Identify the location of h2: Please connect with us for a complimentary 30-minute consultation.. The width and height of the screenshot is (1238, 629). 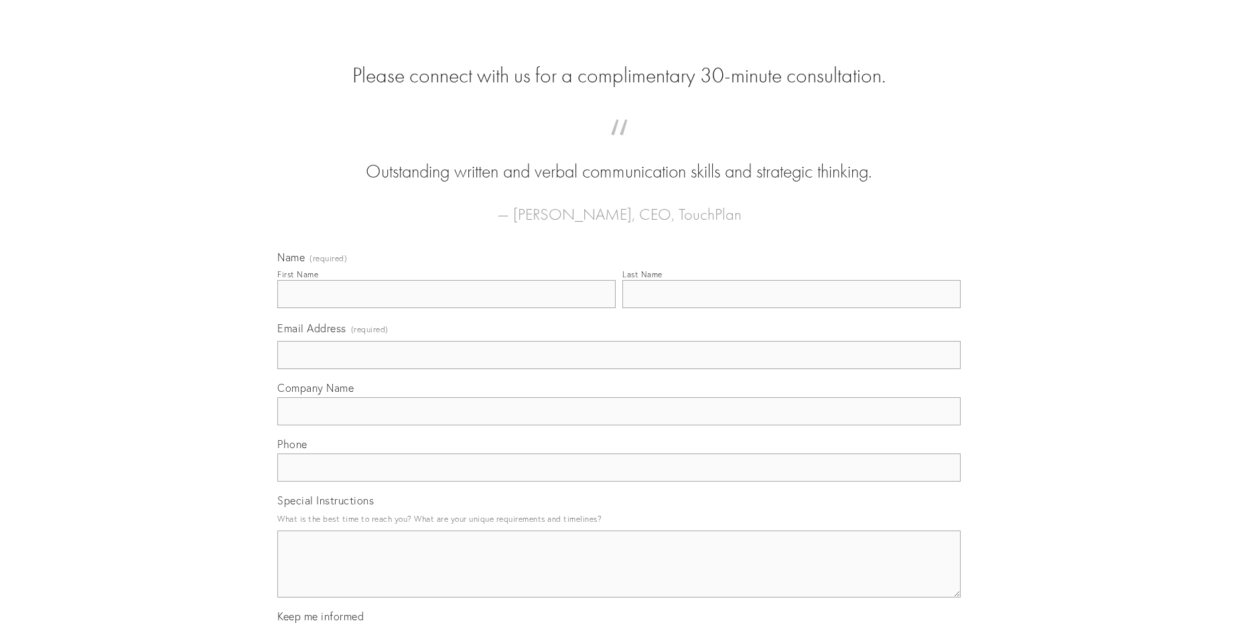
(619, 76).